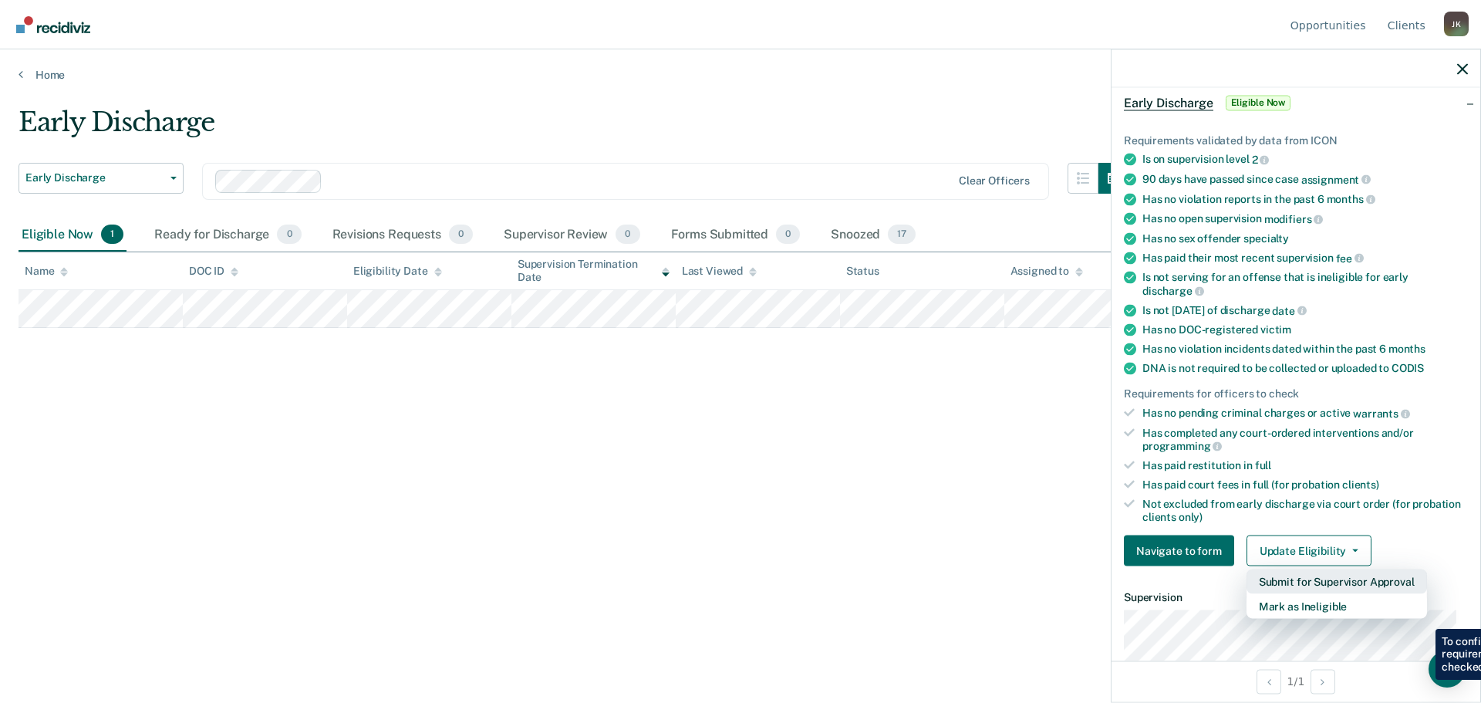 This screenshot has width=1481, height=703. What do you see at coordinates (736, 235) in the screenshot?
I see `div: Forms Submitted` at bounding box center [736, 235].